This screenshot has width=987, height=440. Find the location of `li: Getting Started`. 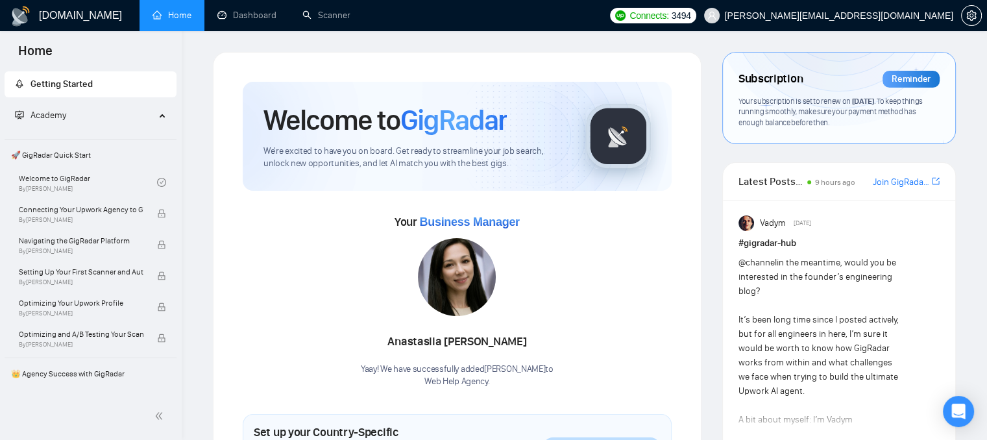

li: Getting Started is located at coordinates (90, 84).